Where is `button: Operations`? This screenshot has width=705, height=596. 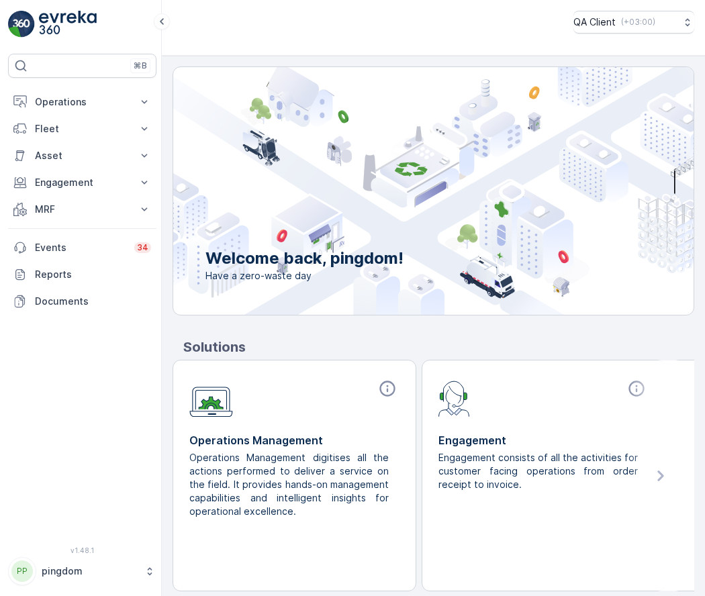 button: Operations is located at coordinates (82, 102).